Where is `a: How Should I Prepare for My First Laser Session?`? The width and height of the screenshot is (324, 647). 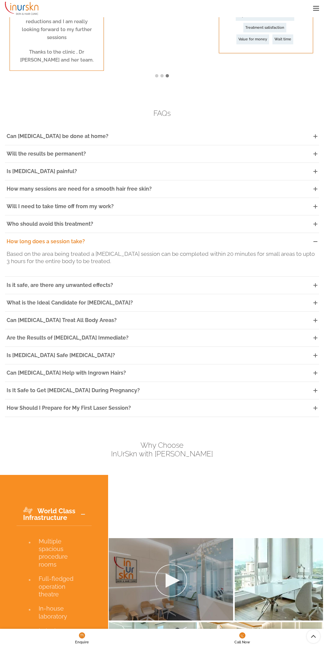
a: How Should I Prepare for My First Laser Session? is located at coordinates (162, 408).